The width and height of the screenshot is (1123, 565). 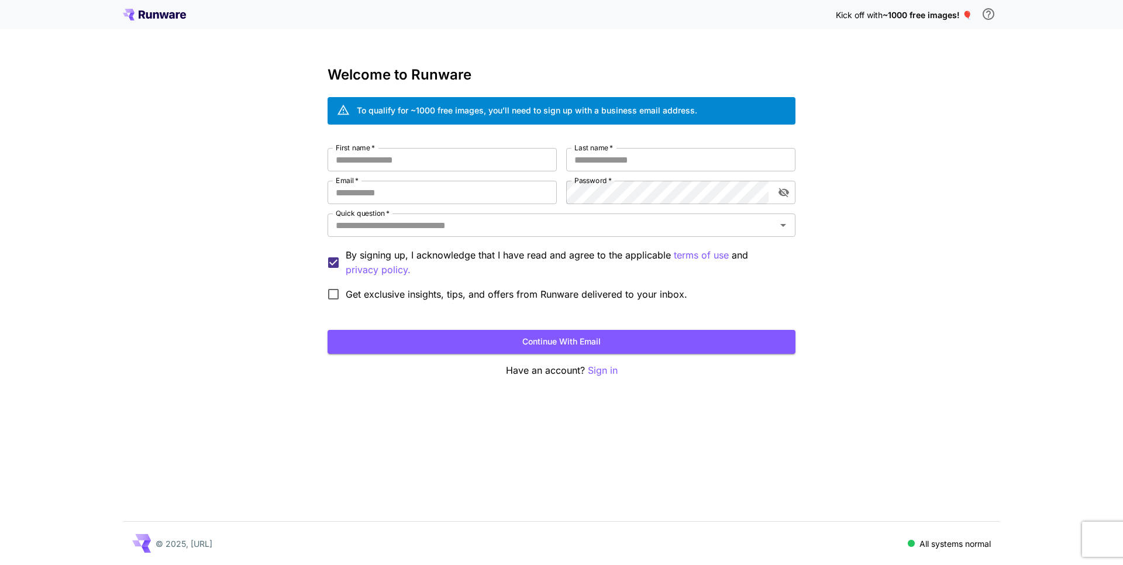 I want to click on span: ~1000 free images! 🎈, so click(x=927, y=15).